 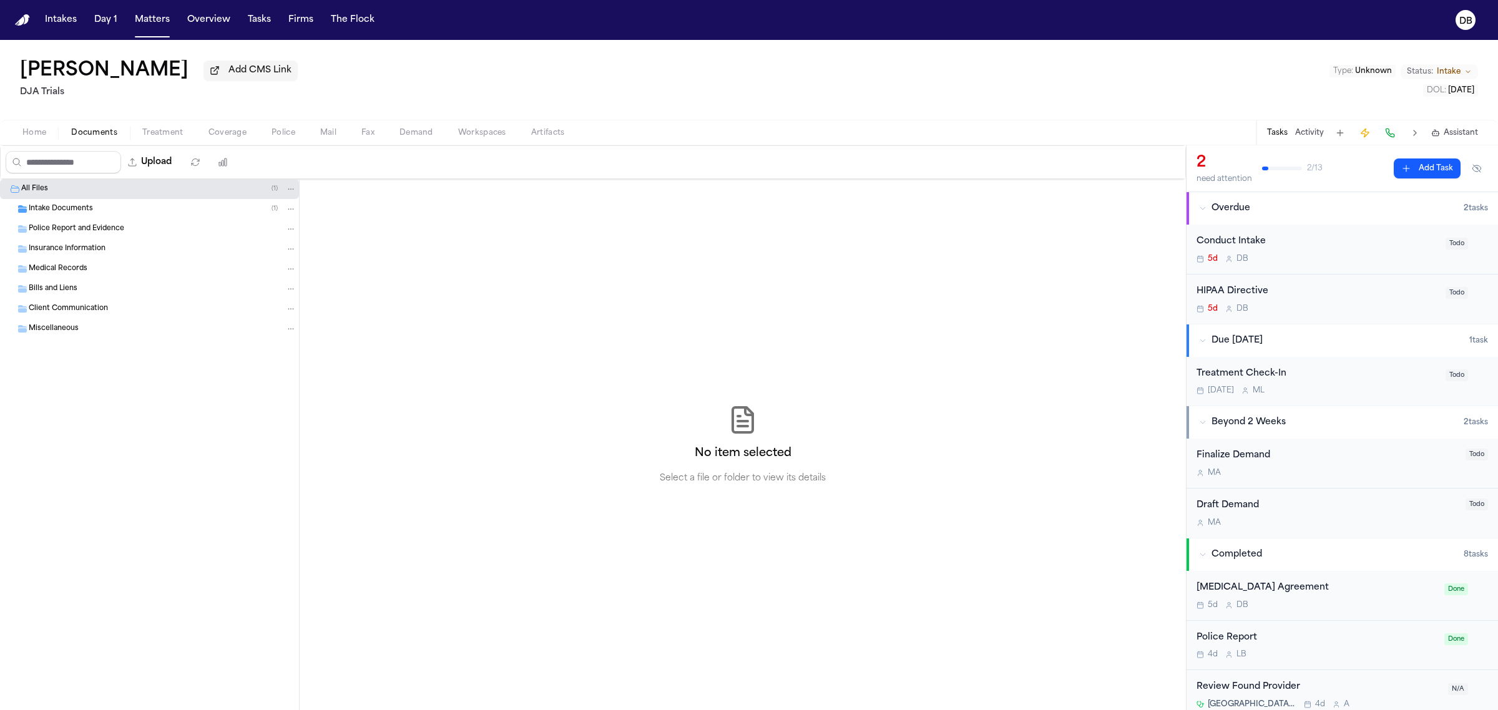 I want to click on div: Draft Demand, so click(x=1327, y=505).